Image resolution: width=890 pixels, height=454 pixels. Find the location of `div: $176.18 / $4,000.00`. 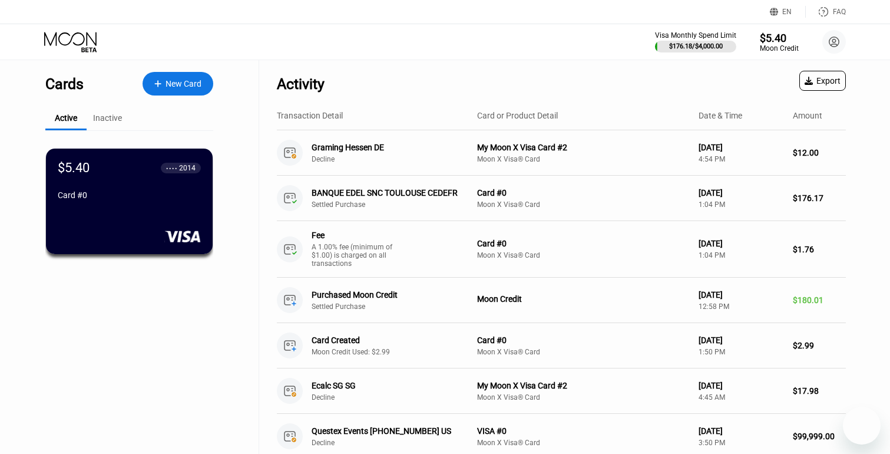

div: $176.18 / $4,000.00 is located at coordinates (696, 46).